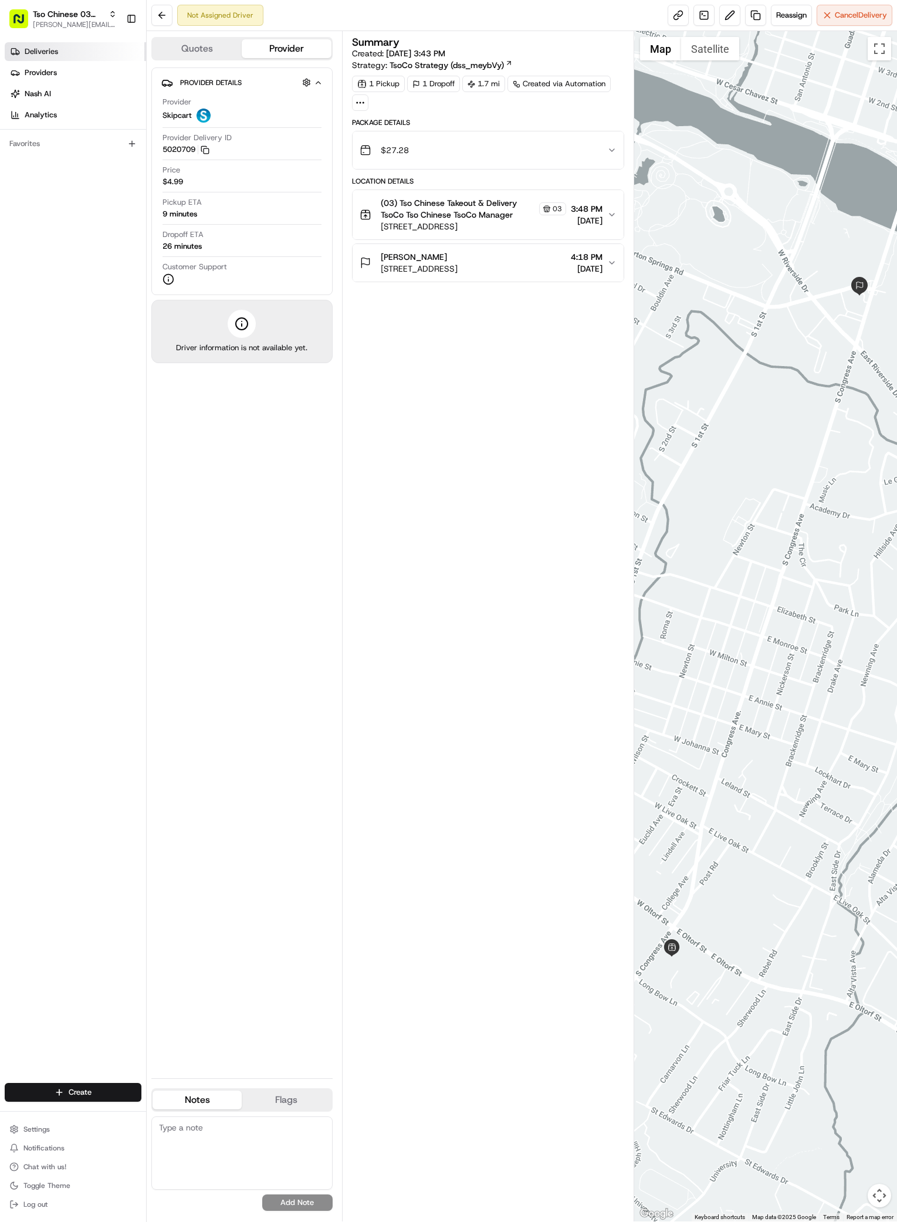 This screenshot has width=897, height=1222. Describe the element at coordinates (68, 14) in the screenshot. I see `span: Tso Chinese 03 TsoCo` at that location.